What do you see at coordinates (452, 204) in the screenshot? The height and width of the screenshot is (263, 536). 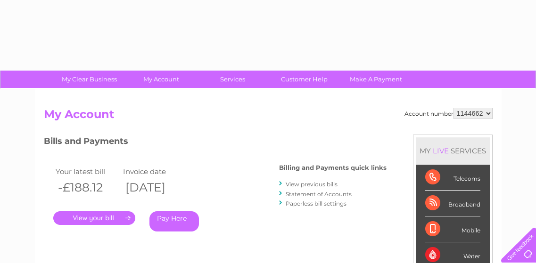 I see `div: Broadband` at bounding box center [452, 204].